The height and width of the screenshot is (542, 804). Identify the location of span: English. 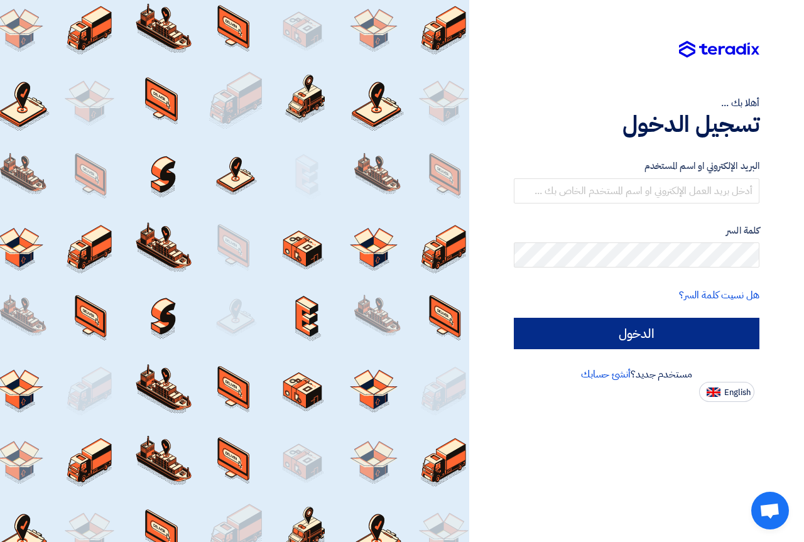
(737, 392).